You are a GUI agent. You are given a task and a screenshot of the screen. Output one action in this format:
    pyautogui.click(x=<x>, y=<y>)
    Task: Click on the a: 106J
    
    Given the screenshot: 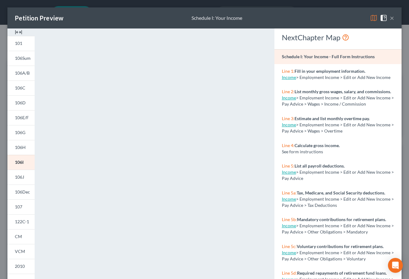 What is the action you would take?
    pyautogui.click(x=21, y=177)
    